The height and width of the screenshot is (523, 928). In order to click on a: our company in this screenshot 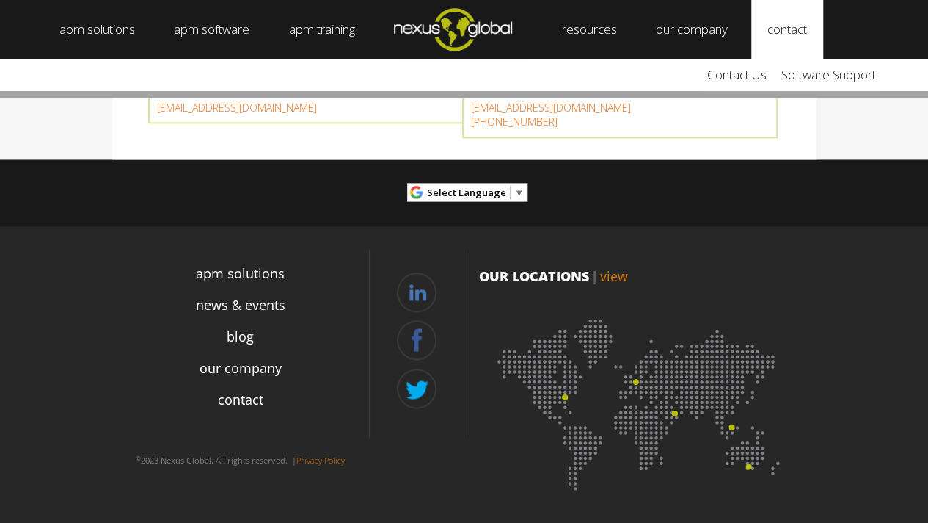, I will do `click(241, 368)`.